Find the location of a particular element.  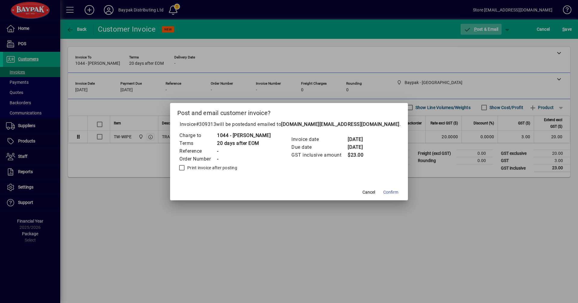

td: GST inclusive amount is located at coordinates (319, 155).